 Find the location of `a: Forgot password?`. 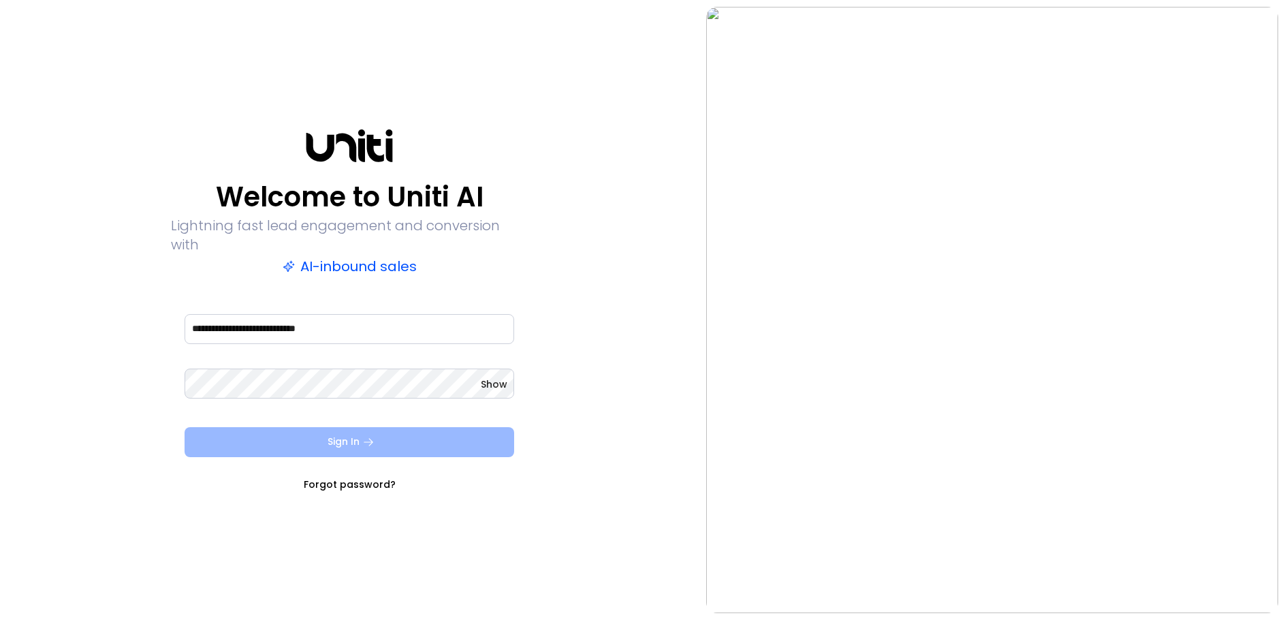

a: Forgot password? is located at coordinates (349, 484).